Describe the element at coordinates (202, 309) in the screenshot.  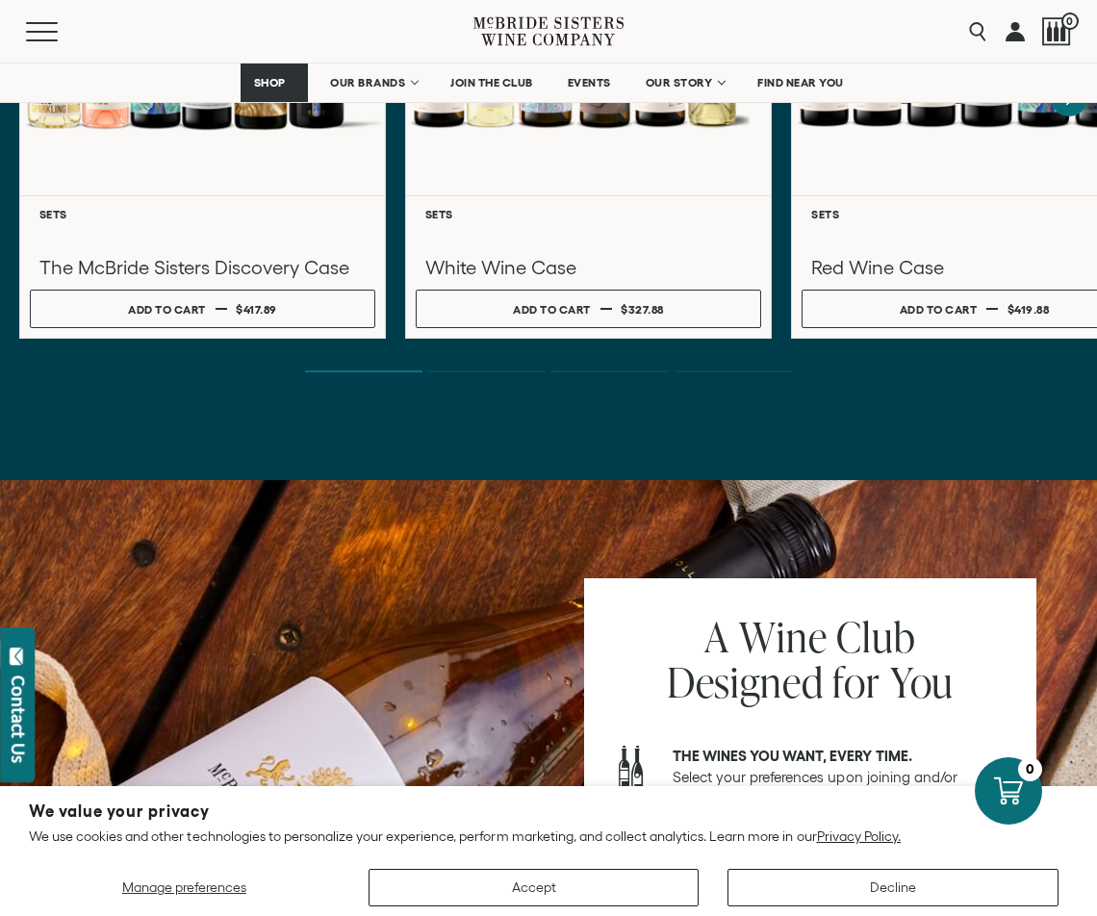
I see `button: Add to cart $417.89` at that location.